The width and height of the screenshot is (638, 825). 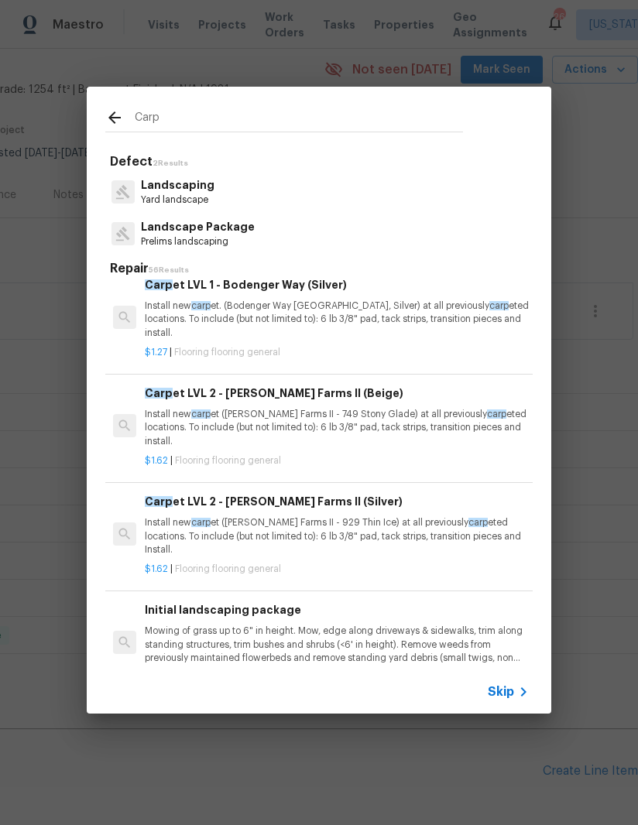 What do you see at coordinates (501, 692) in the screenshot?
I see `span: Skip` at bounding box center [501, 692].